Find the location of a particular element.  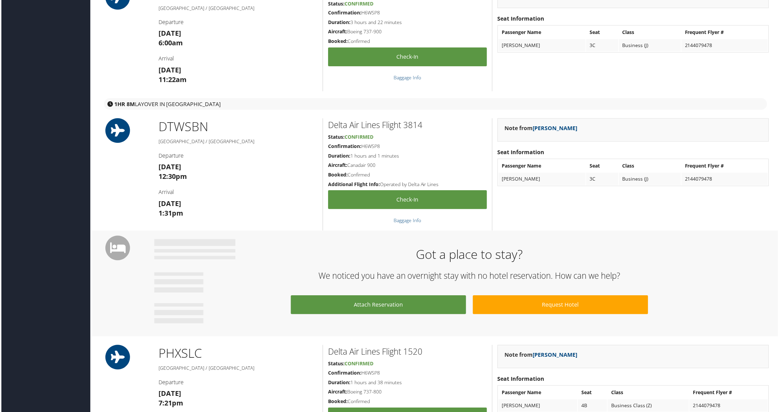

strong: 7:21pm is located at coordinates (170, 404).